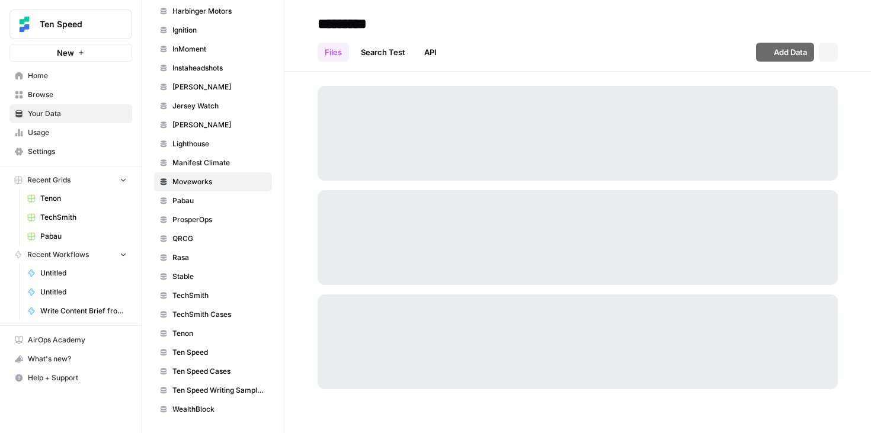  Describe the element at coordinates (213, 258) in the screenshot. I see `a: Rasa` at that location.